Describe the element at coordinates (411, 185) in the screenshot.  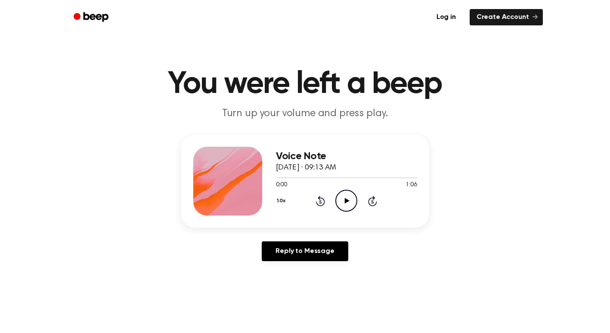
I see `span: 1:06` at that location.